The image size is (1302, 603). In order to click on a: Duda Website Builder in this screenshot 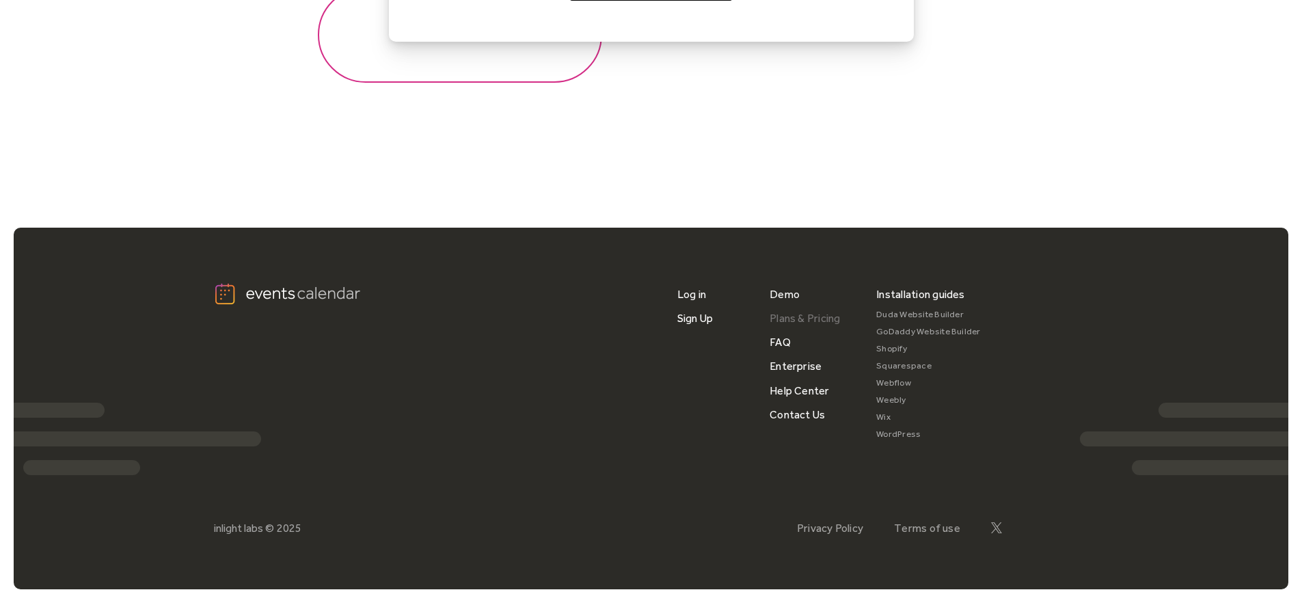, I will do `click(928, 314)`.